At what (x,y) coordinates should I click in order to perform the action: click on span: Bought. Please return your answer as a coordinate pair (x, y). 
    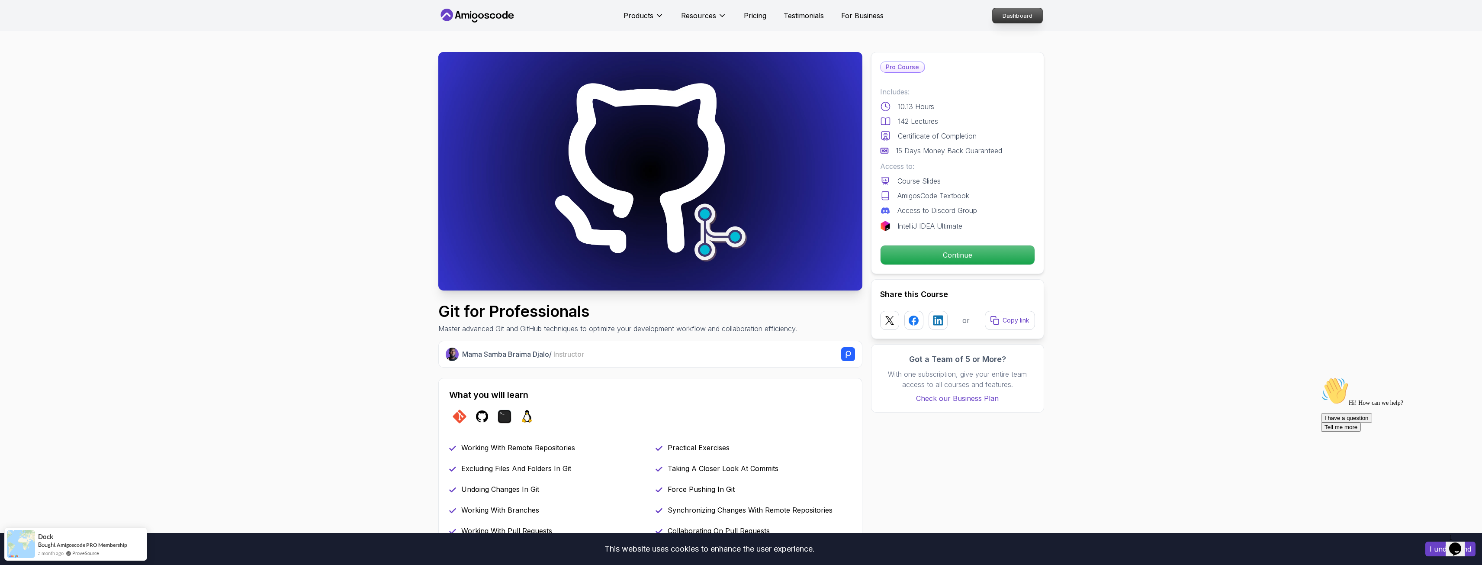
    Looking at the image, I should click on (47, 544).